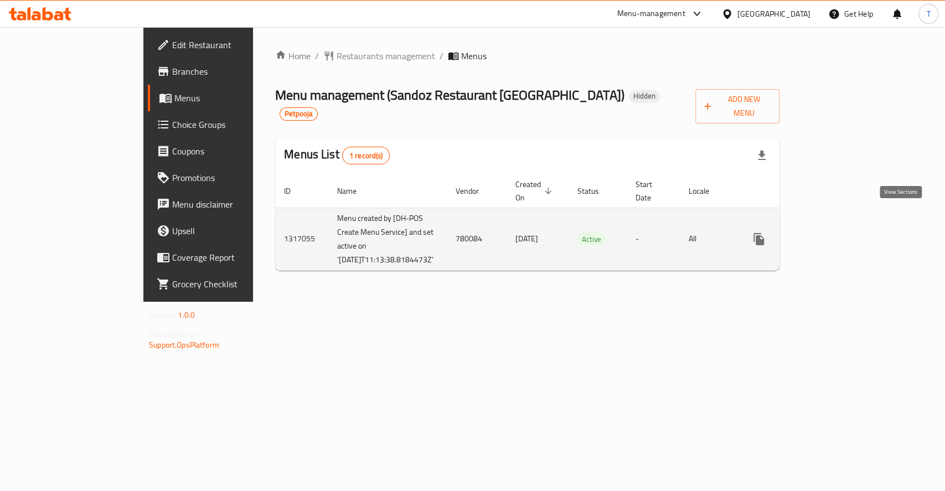  I want to click on a: Grocery Checklist, so click(224, 284).